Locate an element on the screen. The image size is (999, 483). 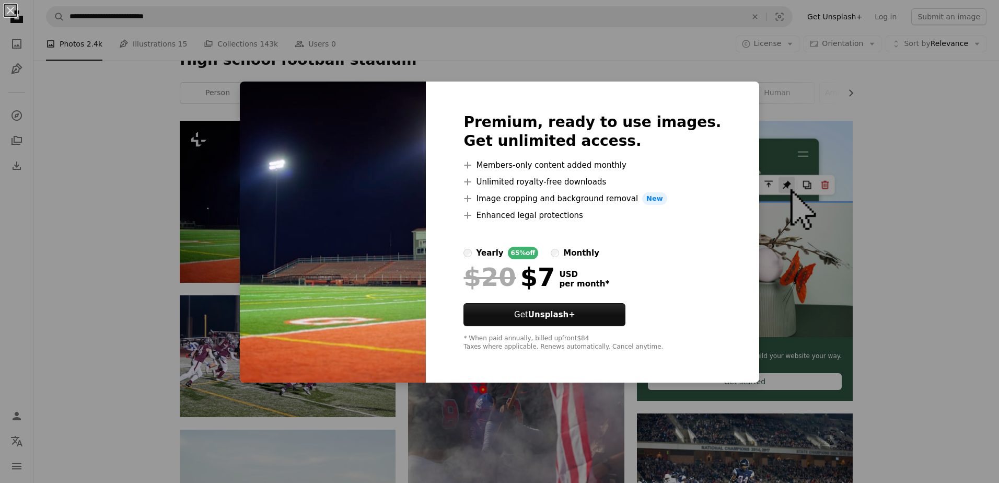
li: Members-only content added monthly is located at coordinates (592, 165).